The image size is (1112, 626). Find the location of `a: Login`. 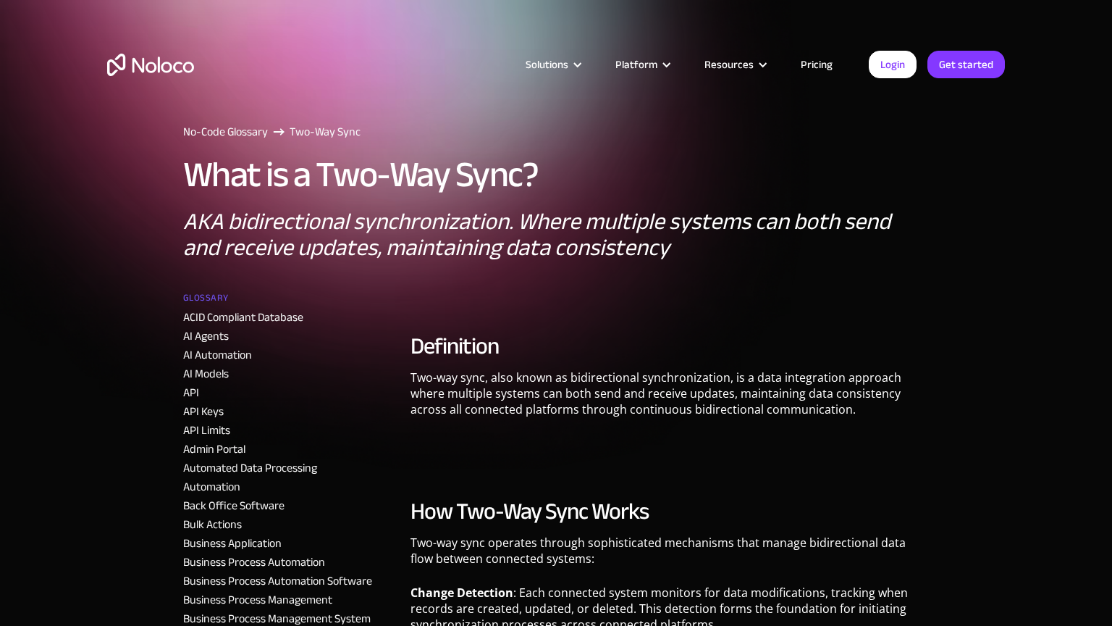

a: Login is located at coordinates (893, 64).